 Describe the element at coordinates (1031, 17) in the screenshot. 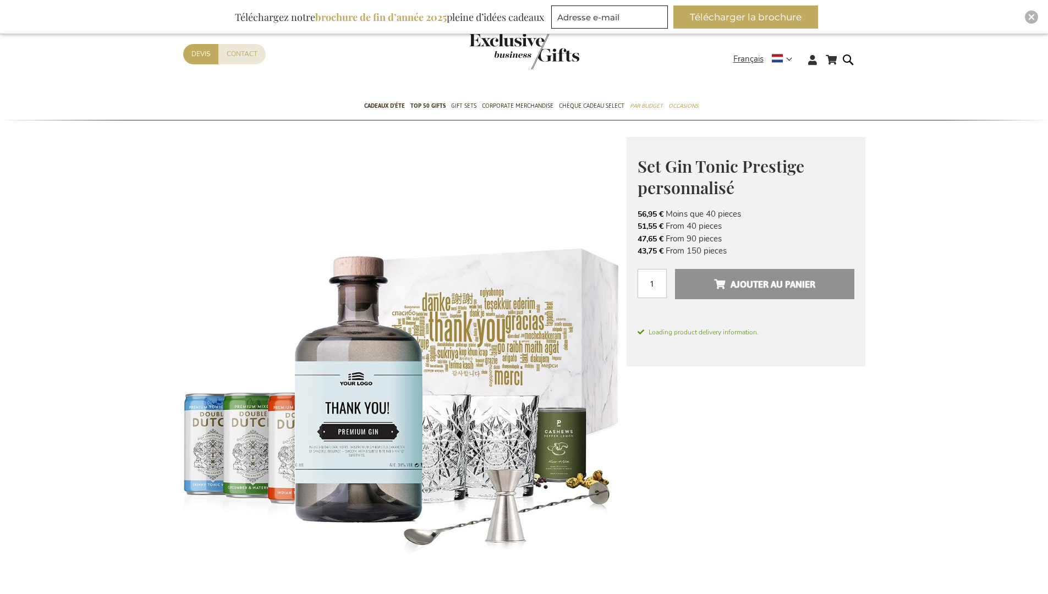

I see `div: Close` at that location.